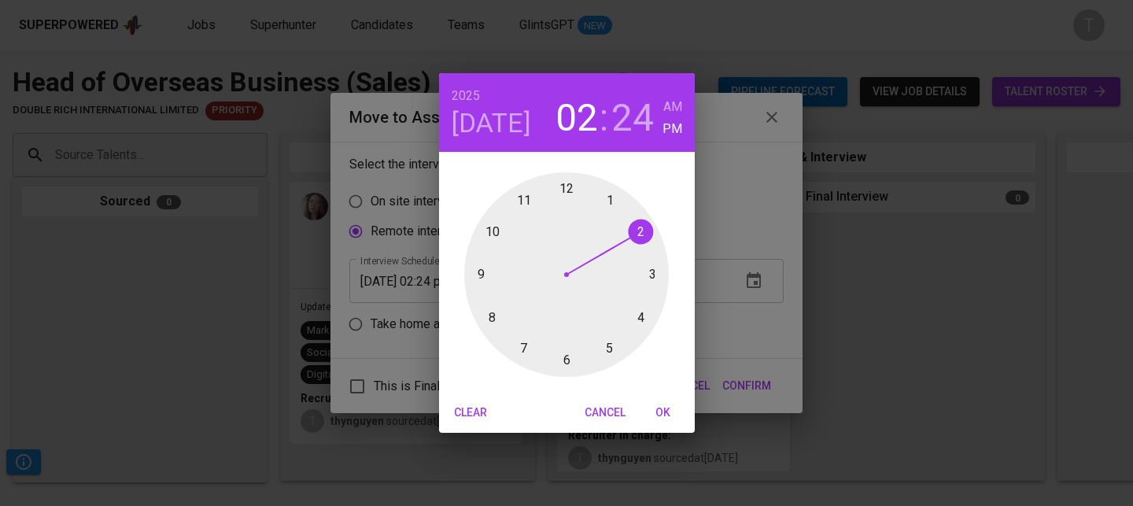 The height and width of the screenshot is (506, 1133). What do you see at coordinates (466, 96) in the screenshot?
I see `button: 2025` at bounding box center [466, 96].